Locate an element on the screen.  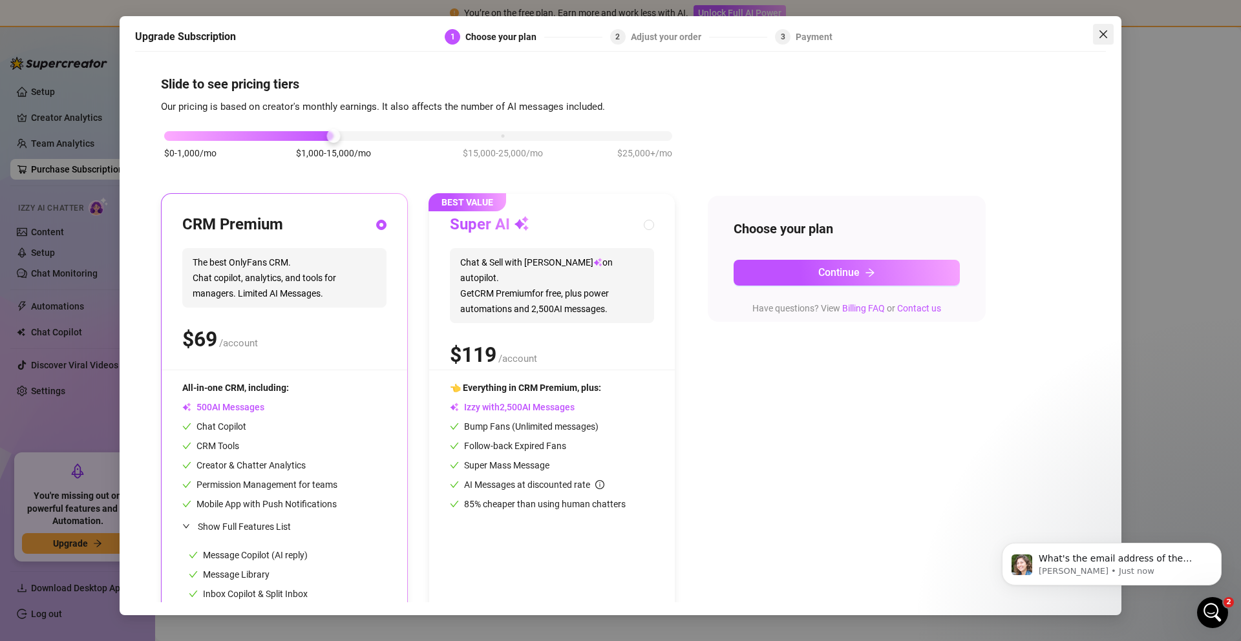
div: Show Full Features List is located at coordinates (284, 526).